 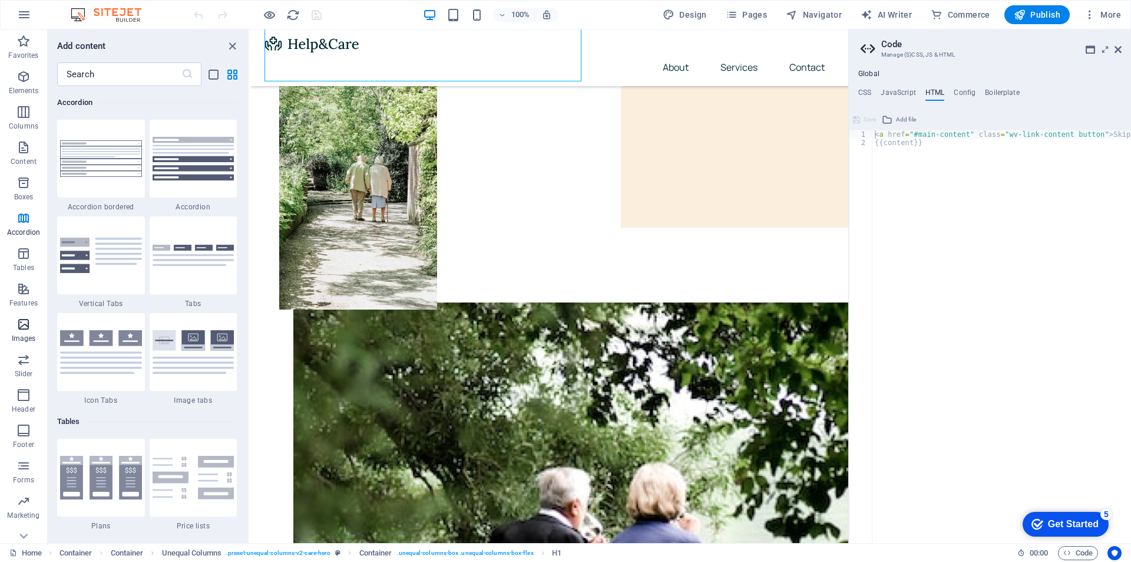 I want to click on button: Commerce, so click(x=960, y=15).